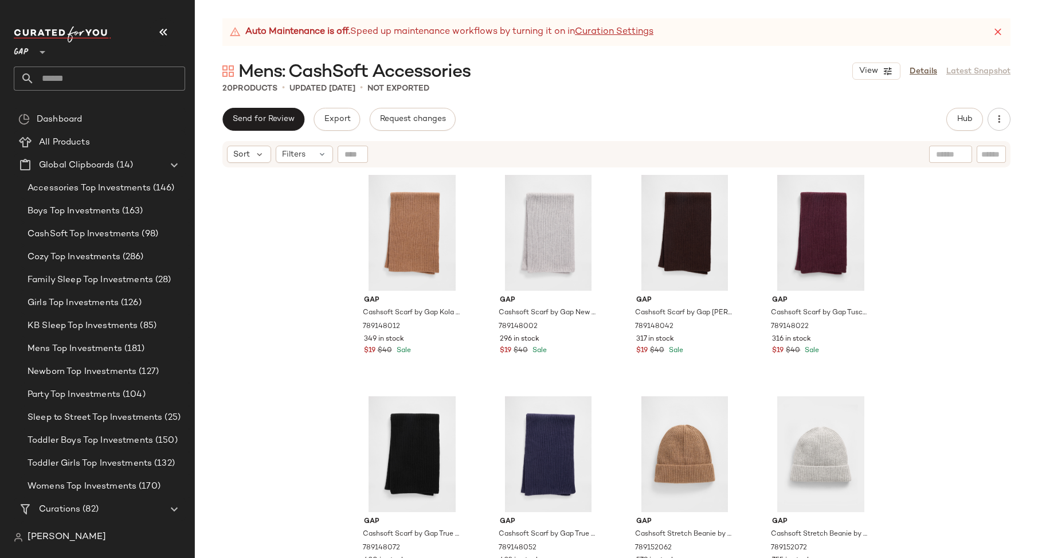 Image resolution: width=1038 pixels, height=558 pixels. Describe the element at coordinates (381, 548) in the screenshot. I see `span: 789148072` at that location.